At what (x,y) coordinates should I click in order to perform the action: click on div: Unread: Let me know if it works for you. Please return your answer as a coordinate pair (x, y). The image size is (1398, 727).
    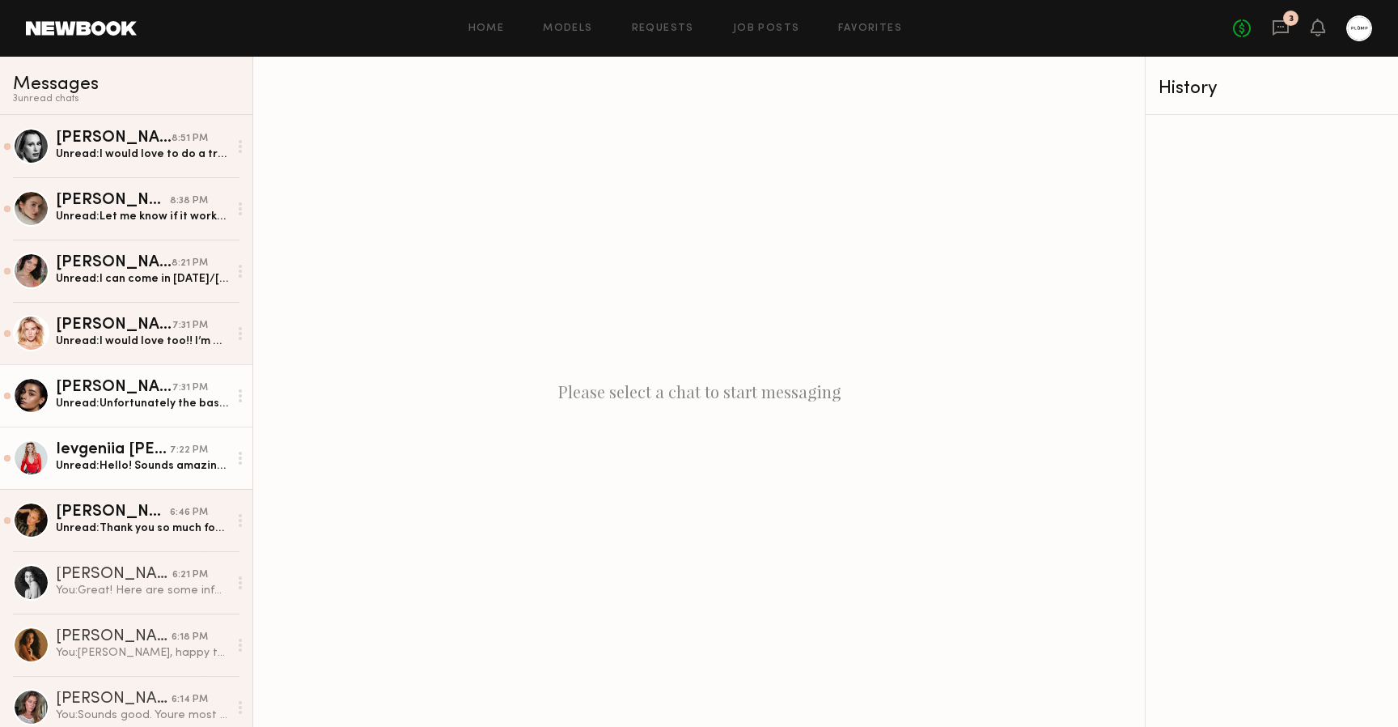
    Looking at the image, I should click on (142, 216).